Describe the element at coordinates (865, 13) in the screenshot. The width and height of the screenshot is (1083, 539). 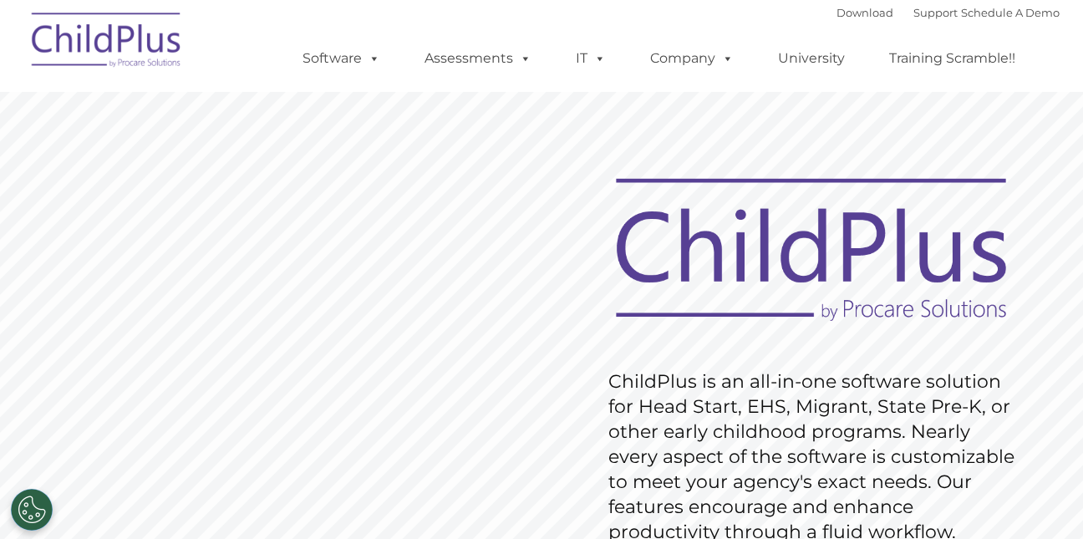
I see `a: Download` at that location.